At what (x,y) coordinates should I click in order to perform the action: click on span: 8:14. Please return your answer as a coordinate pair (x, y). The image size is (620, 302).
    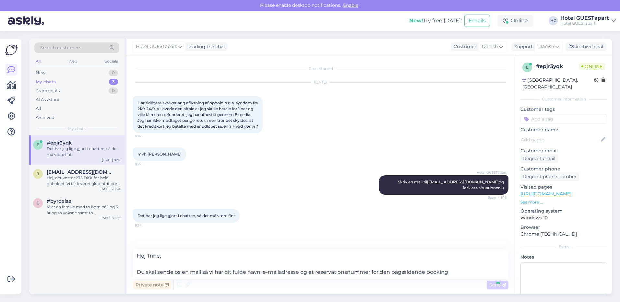
    Looking at the image, I should click on (147, 136).